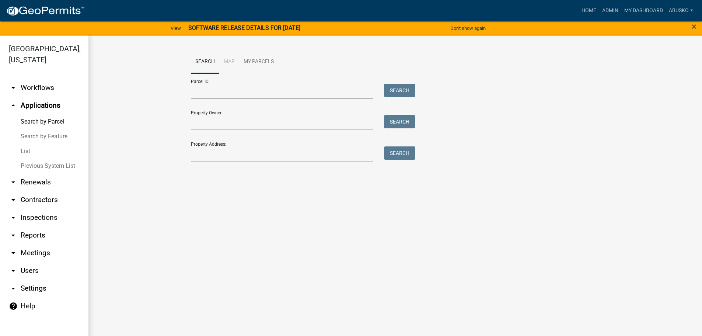 Image resolution: width=702 pixels, height=336 pixels. What do you see at coordinates (205, 62) in the screenshot?
I see `a: Search` at bounding box center [205, 62].